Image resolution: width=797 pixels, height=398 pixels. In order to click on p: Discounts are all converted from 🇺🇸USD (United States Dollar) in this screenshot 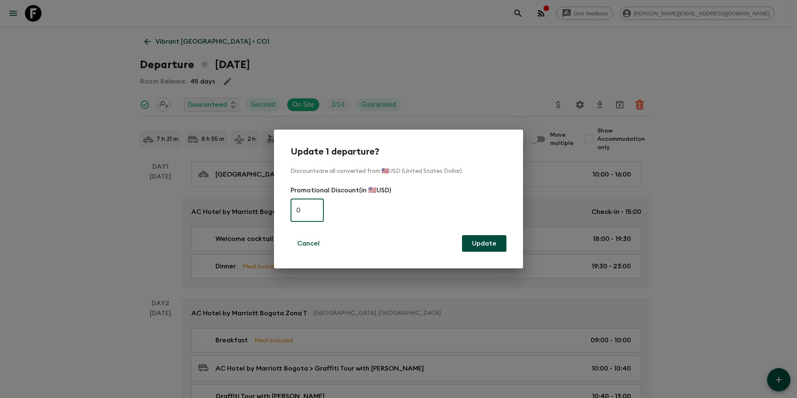, I will do `click(399, 171)`.